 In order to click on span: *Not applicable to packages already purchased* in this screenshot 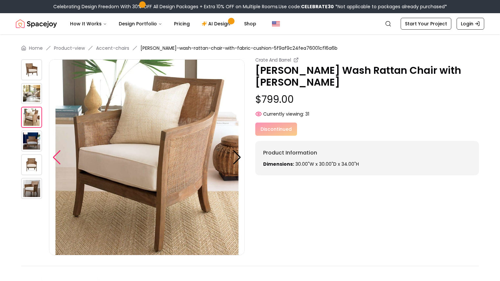, I will do `click(391, 7)`.